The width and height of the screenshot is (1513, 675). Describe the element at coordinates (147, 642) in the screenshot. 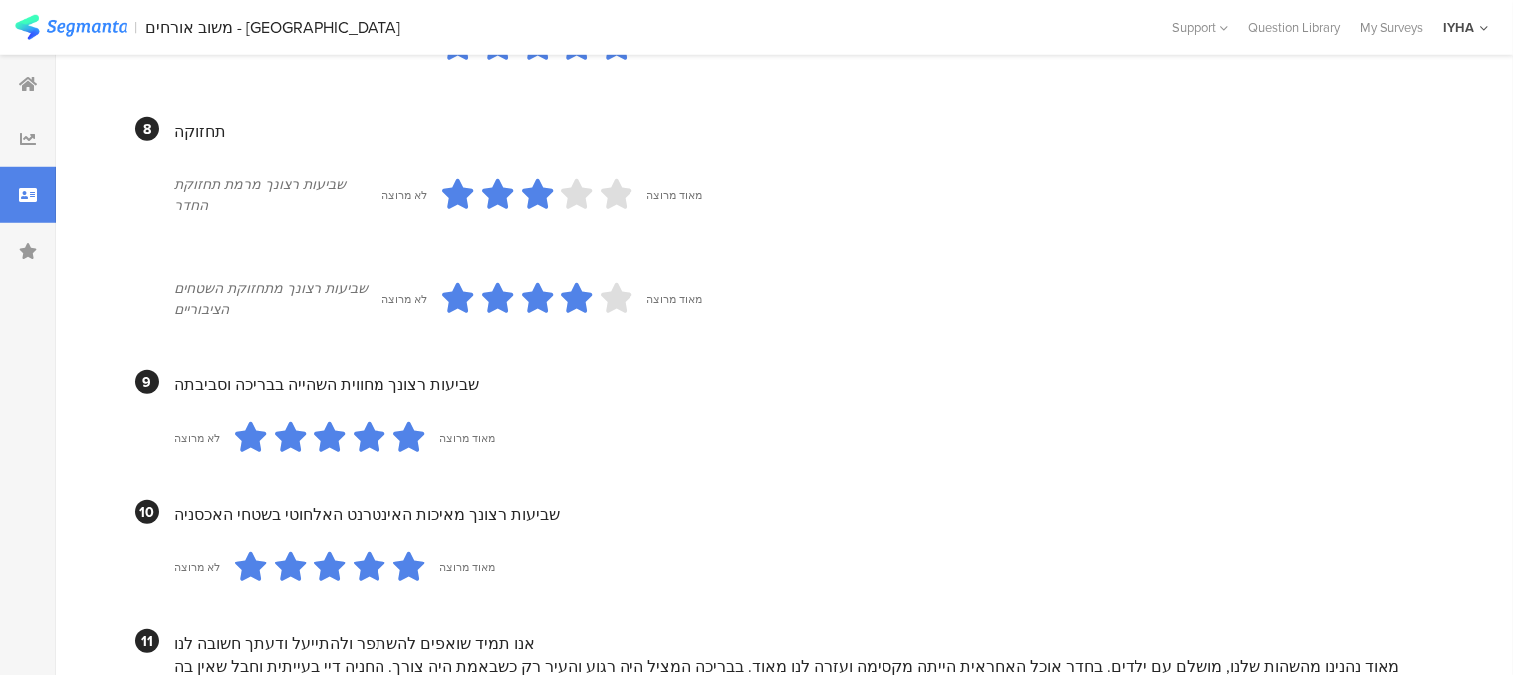

I see `div: 11` at that location.